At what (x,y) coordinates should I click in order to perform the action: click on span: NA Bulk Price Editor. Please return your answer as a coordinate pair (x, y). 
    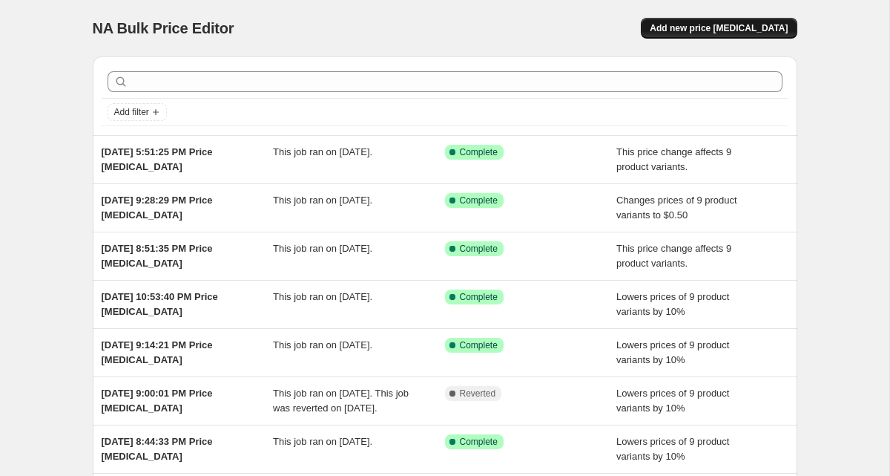
    Looking at the image, I should click on (163, 28).